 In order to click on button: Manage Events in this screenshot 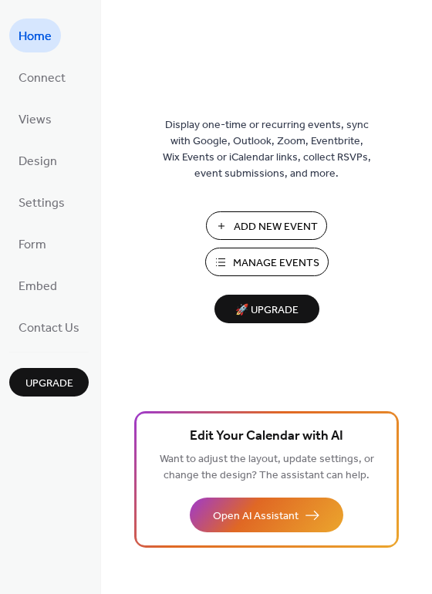, I will do `click(267, 262)`.